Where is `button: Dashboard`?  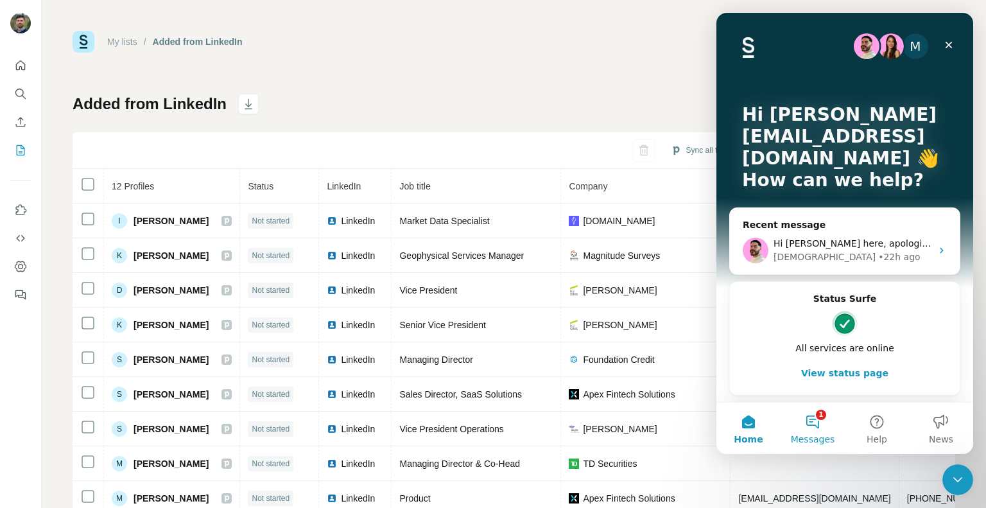 button: Dashboard is located at coordinates (21, 266).